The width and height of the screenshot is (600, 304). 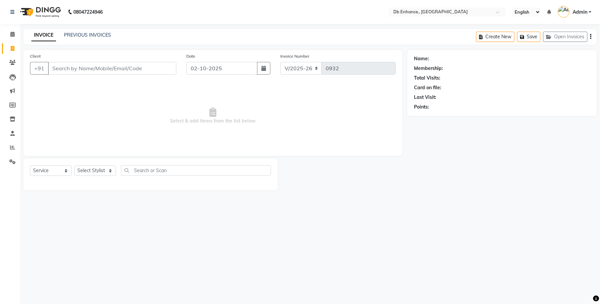 What do you see at coordinates (39, 68) in the screenshot?
I see `button: +91` at bounding box center [39, 68].